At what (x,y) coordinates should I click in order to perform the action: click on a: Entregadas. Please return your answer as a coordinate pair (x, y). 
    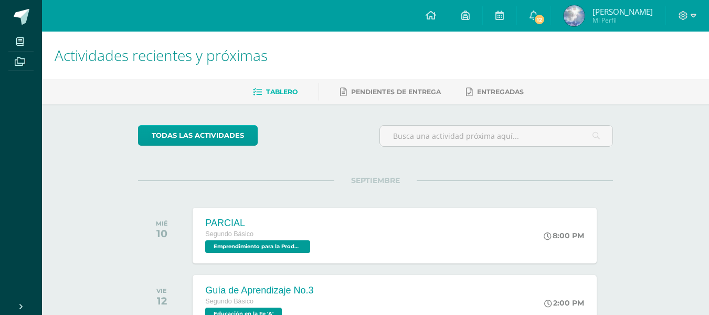
    Looking at the image, I should click on (495, 92).